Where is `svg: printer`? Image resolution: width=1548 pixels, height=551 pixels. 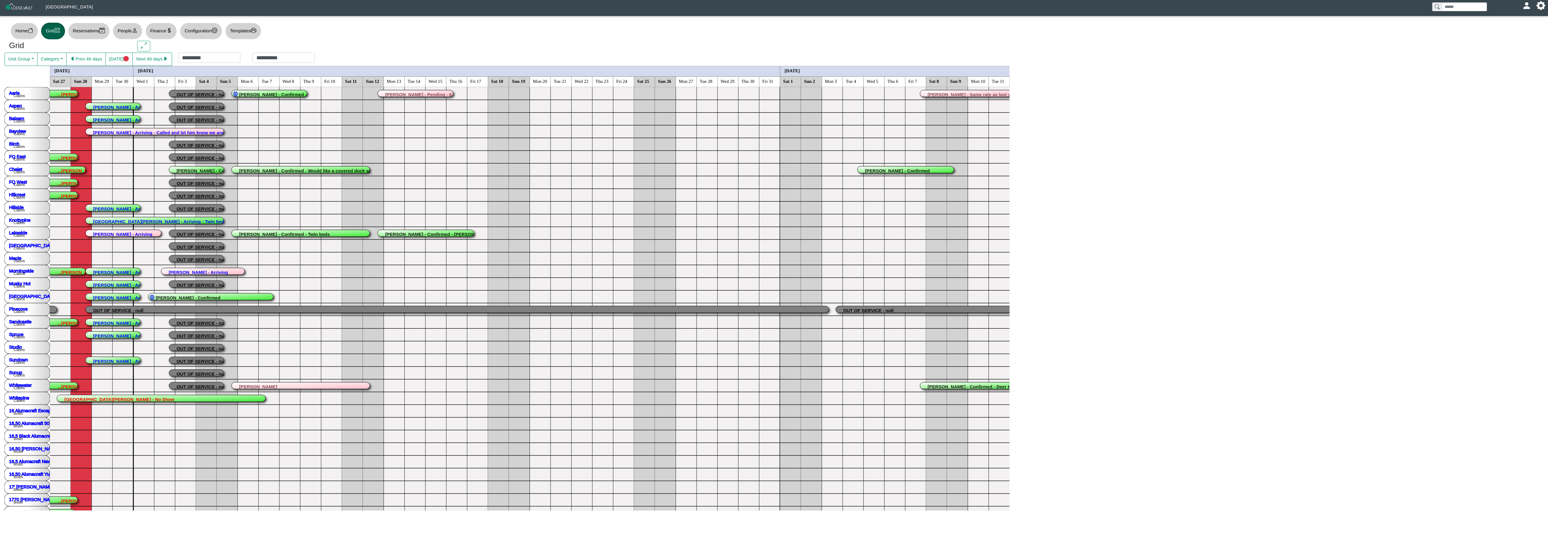
svg: printer is located at coordinates (253, 30).